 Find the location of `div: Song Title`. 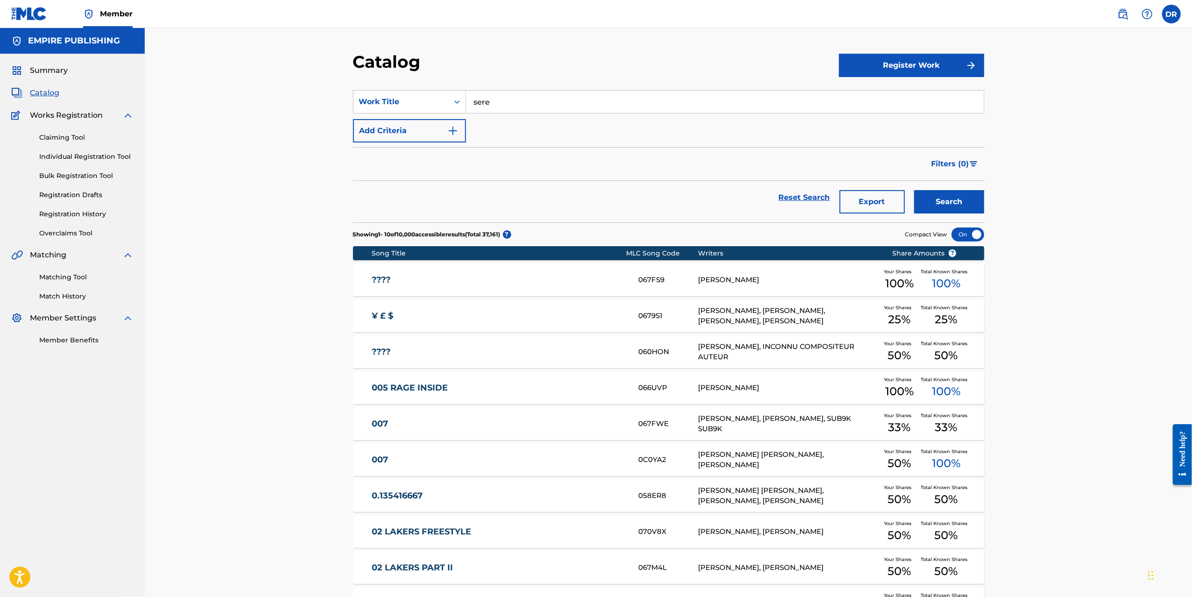

div: Song Title is located at coordinates (499, 253).